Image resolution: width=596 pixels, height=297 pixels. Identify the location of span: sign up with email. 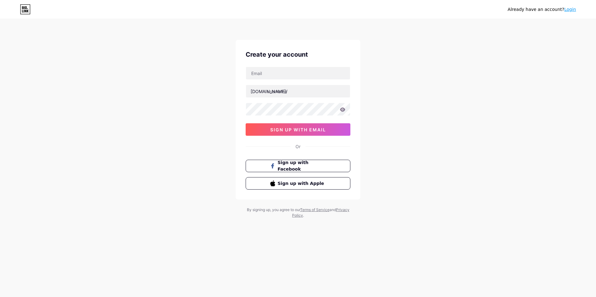
(298, 130).